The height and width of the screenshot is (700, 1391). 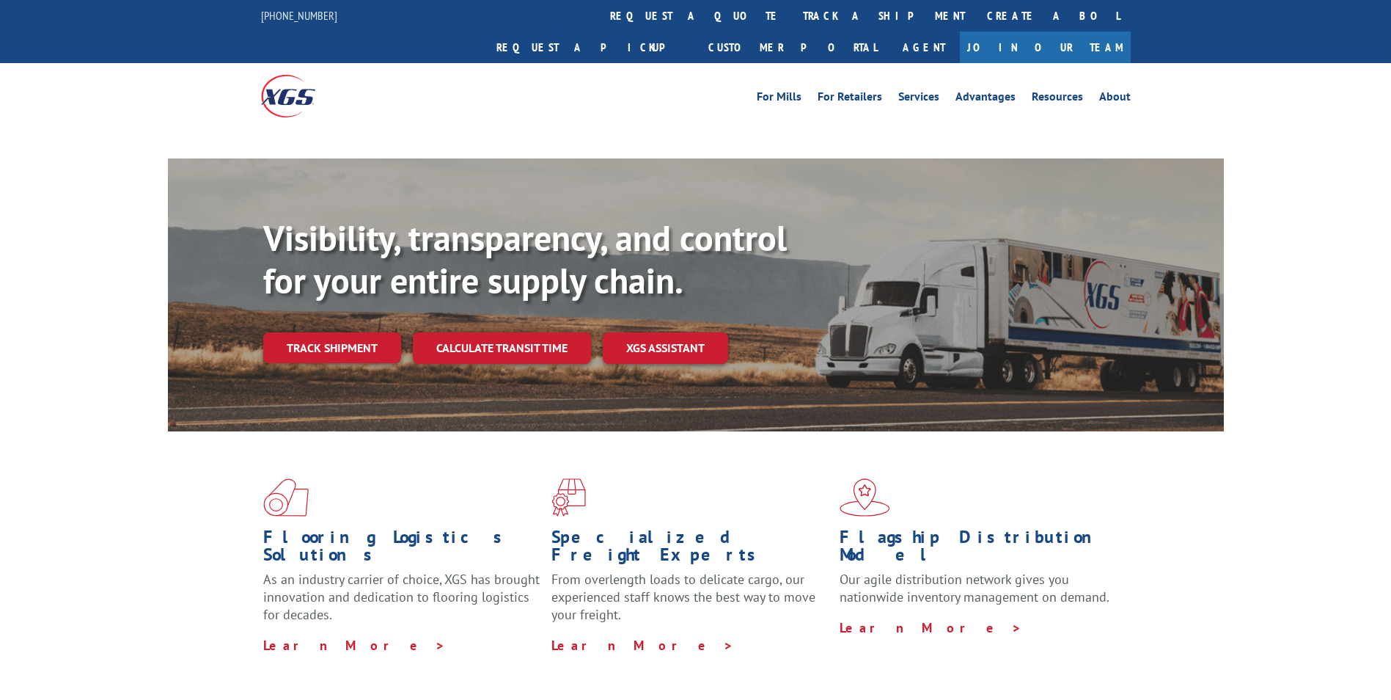 I want to click on a: Services, so click(x=919, y=99).